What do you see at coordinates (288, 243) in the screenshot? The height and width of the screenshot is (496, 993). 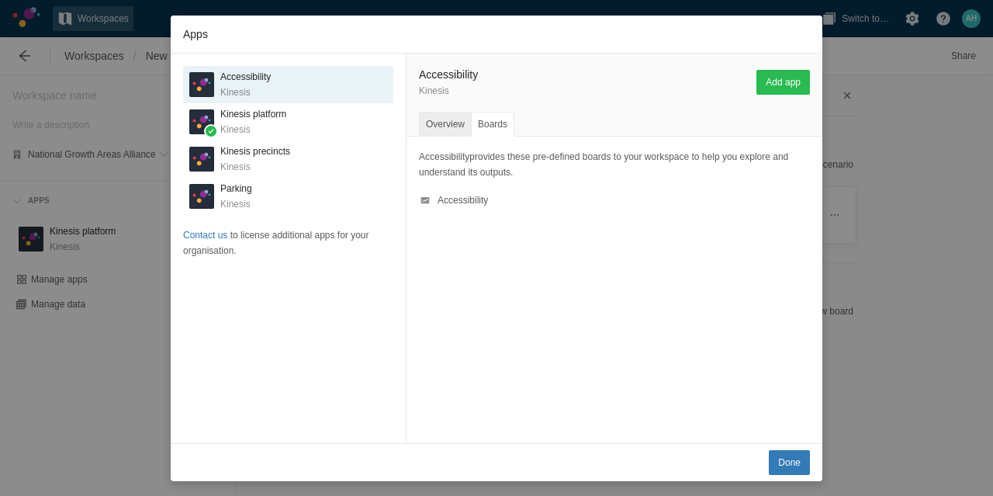 I see `p: to license additional apps for your organisation.` at bounding box center [288, 243].